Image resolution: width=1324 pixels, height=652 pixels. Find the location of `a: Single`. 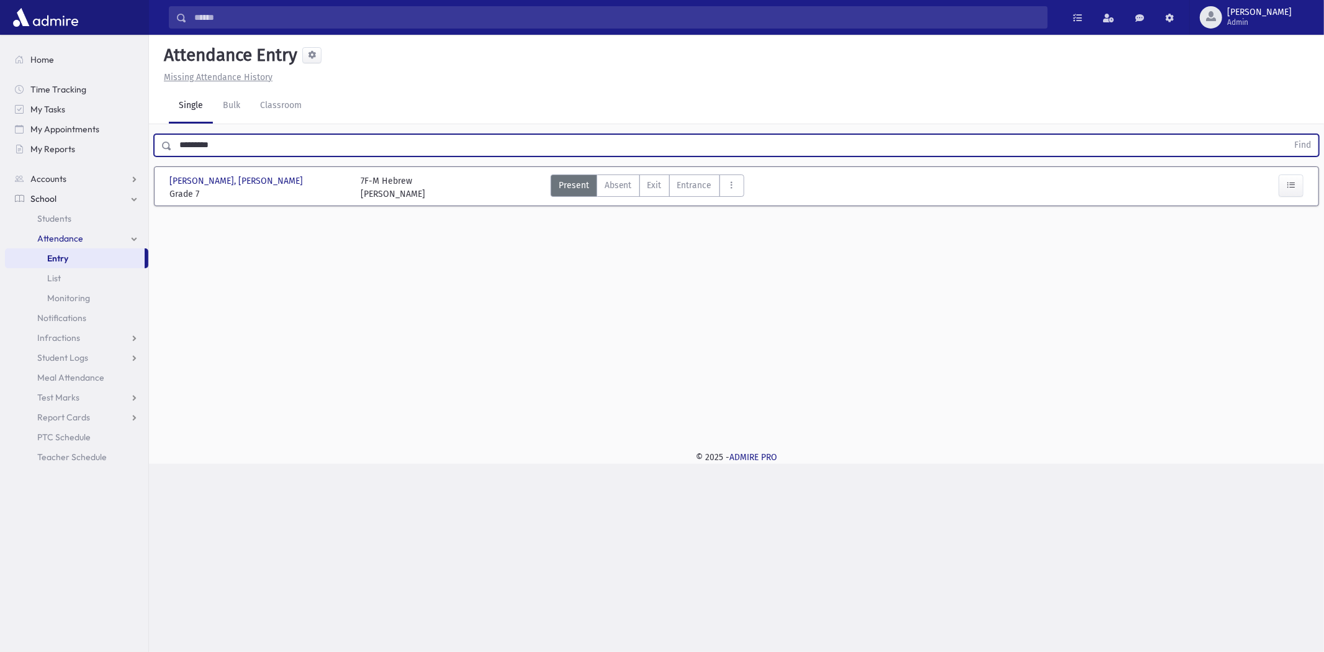

a: Single is located at coordinates (191, 106).